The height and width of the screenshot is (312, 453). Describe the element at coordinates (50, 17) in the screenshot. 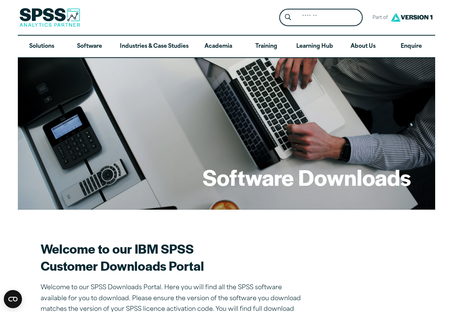

I see `img: SPSS Analytics Partner` at that location.